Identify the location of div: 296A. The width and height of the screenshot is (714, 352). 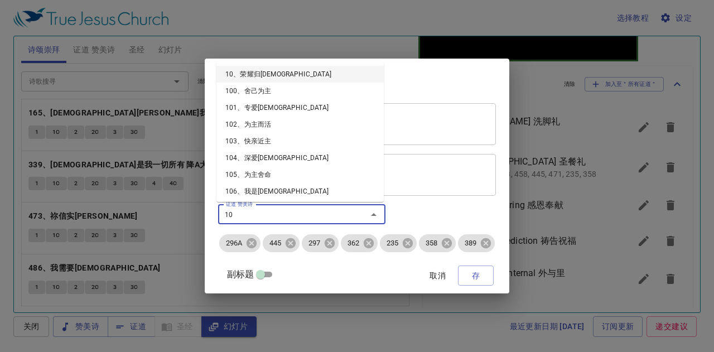
(240, 243).